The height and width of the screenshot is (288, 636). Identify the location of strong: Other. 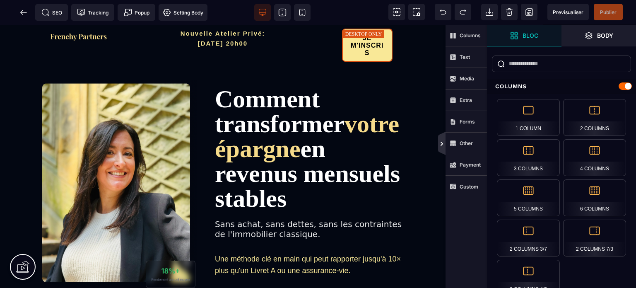
(466, 143).